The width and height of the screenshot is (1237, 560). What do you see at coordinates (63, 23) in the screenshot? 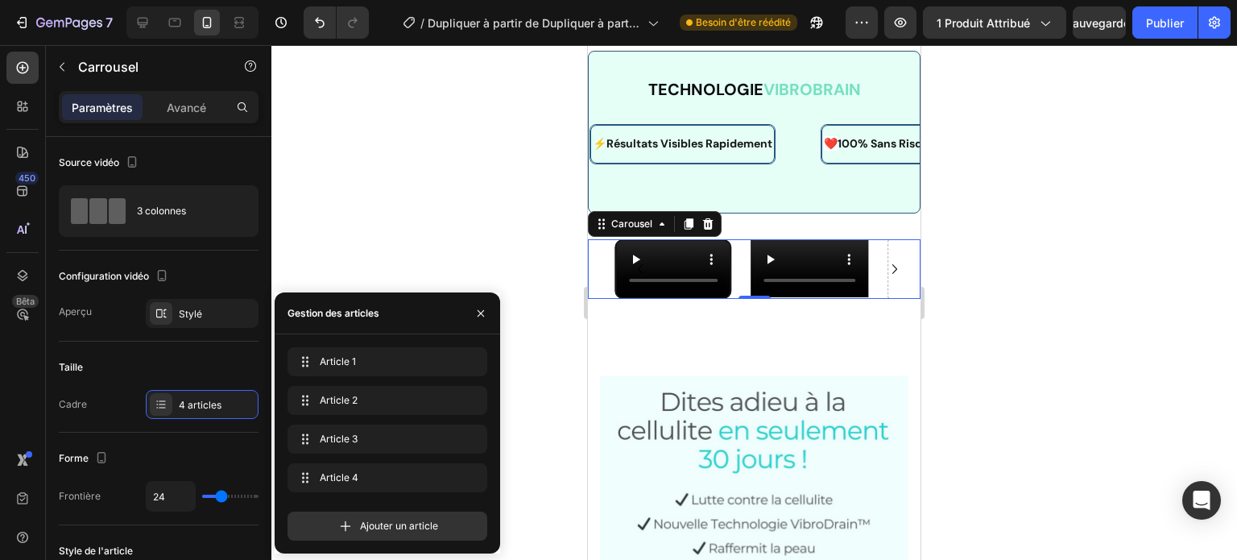
I see `button: 7` at bounding box center [63, 23].